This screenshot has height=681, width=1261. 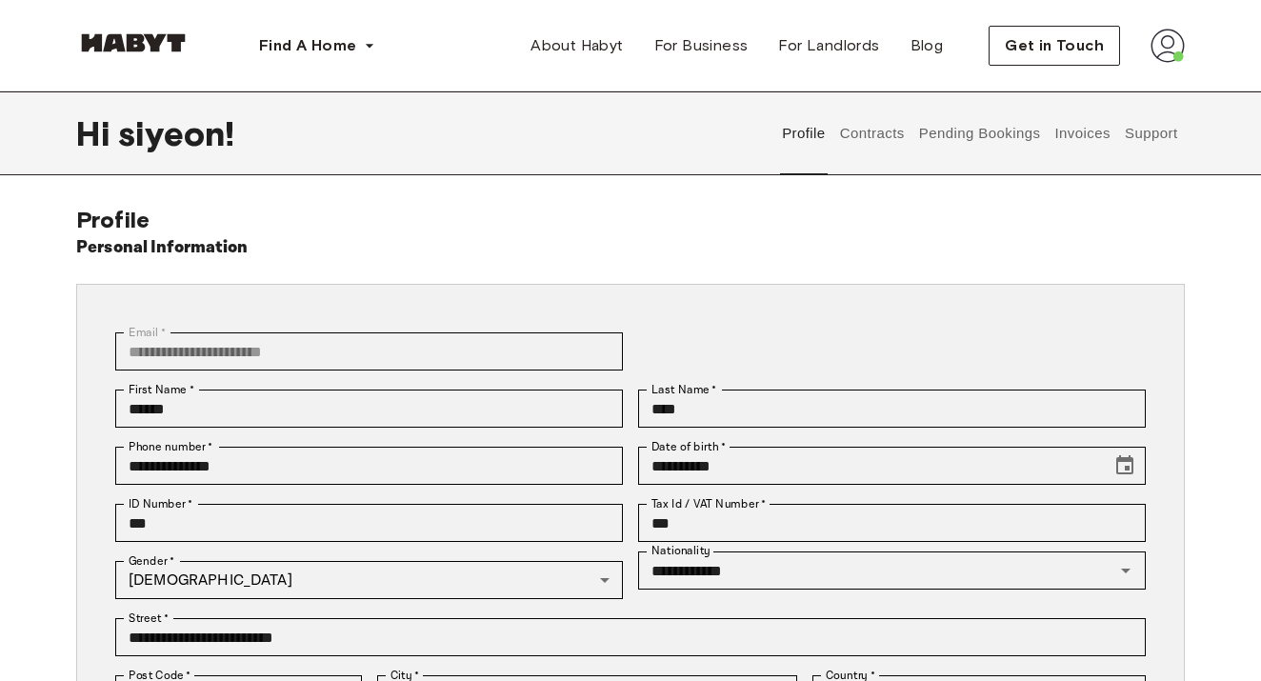 I want to click on label: First Name, so click(x=161, y=390).